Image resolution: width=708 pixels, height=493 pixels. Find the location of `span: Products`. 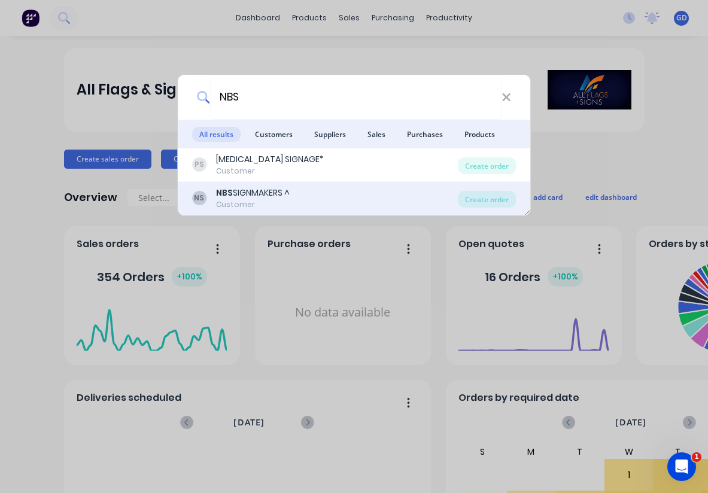

span: Products is located at coordinates (479, 134).